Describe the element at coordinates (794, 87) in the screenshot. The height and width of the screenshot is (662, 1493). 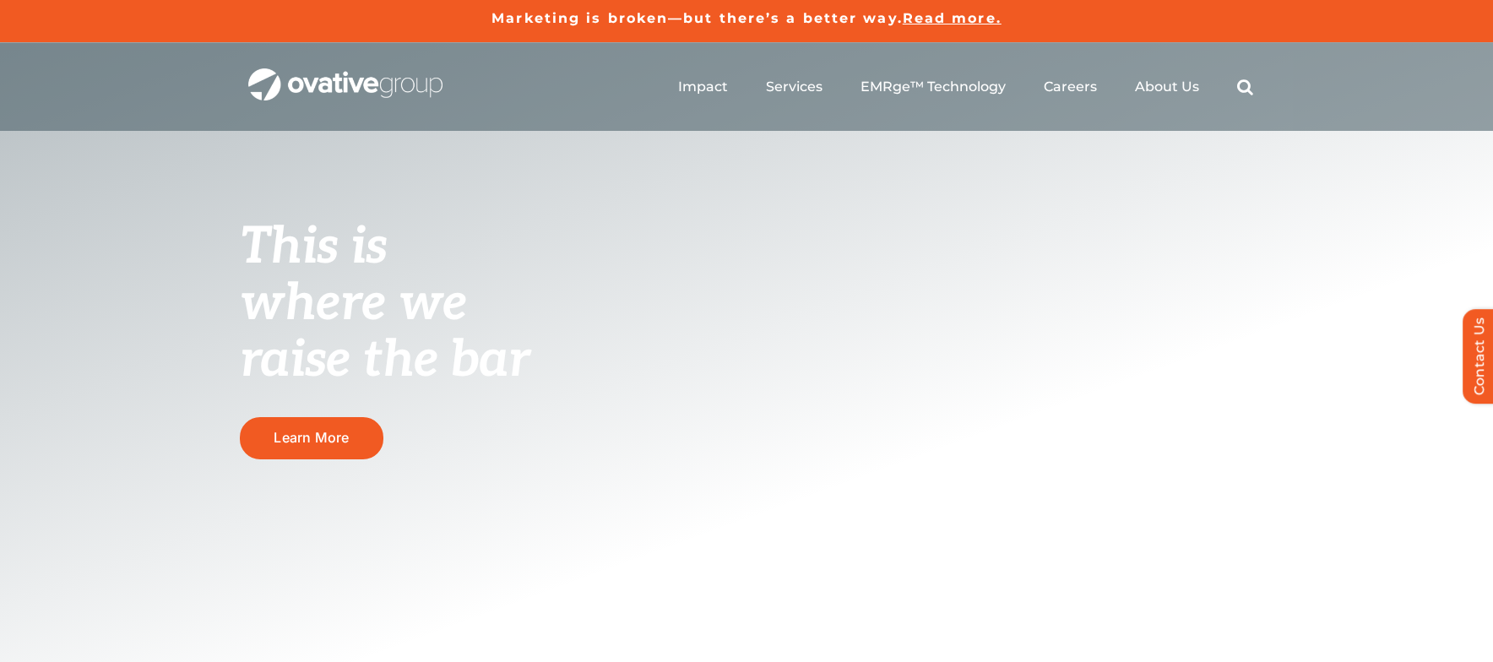
I see `a: Services` at that location.